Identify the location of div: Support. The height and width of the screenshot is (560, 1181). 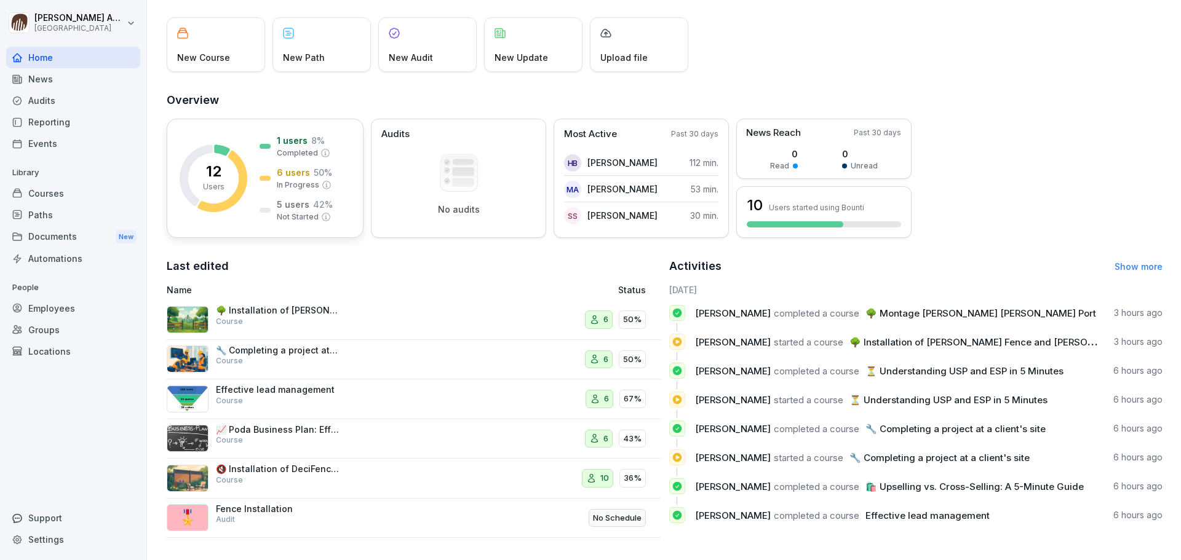
(73, 518).